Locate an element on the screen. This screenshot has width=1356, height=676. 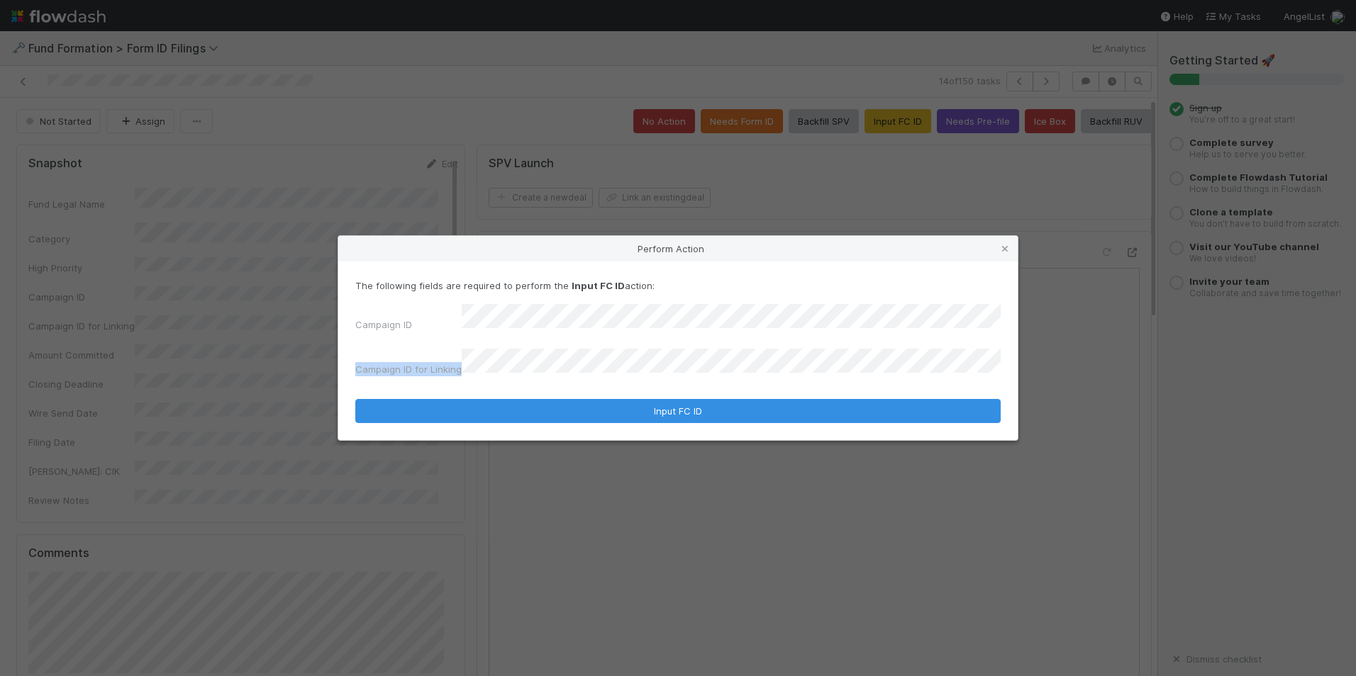
label: Campaign ID for Linking is located at coordinates (408, 369).